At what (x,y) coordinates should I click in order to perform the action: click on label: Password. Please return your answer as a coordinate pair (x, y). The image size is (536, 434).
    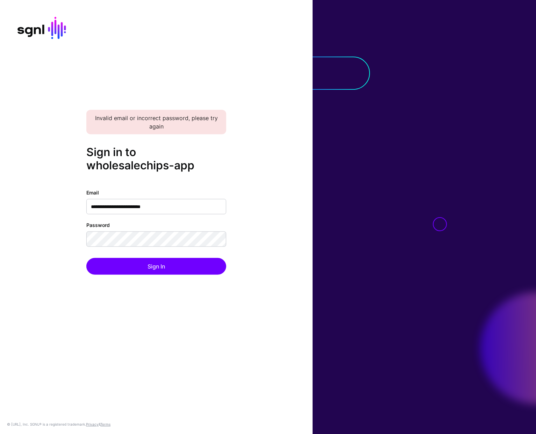
    Looking at the image, I should click on (98, 225).